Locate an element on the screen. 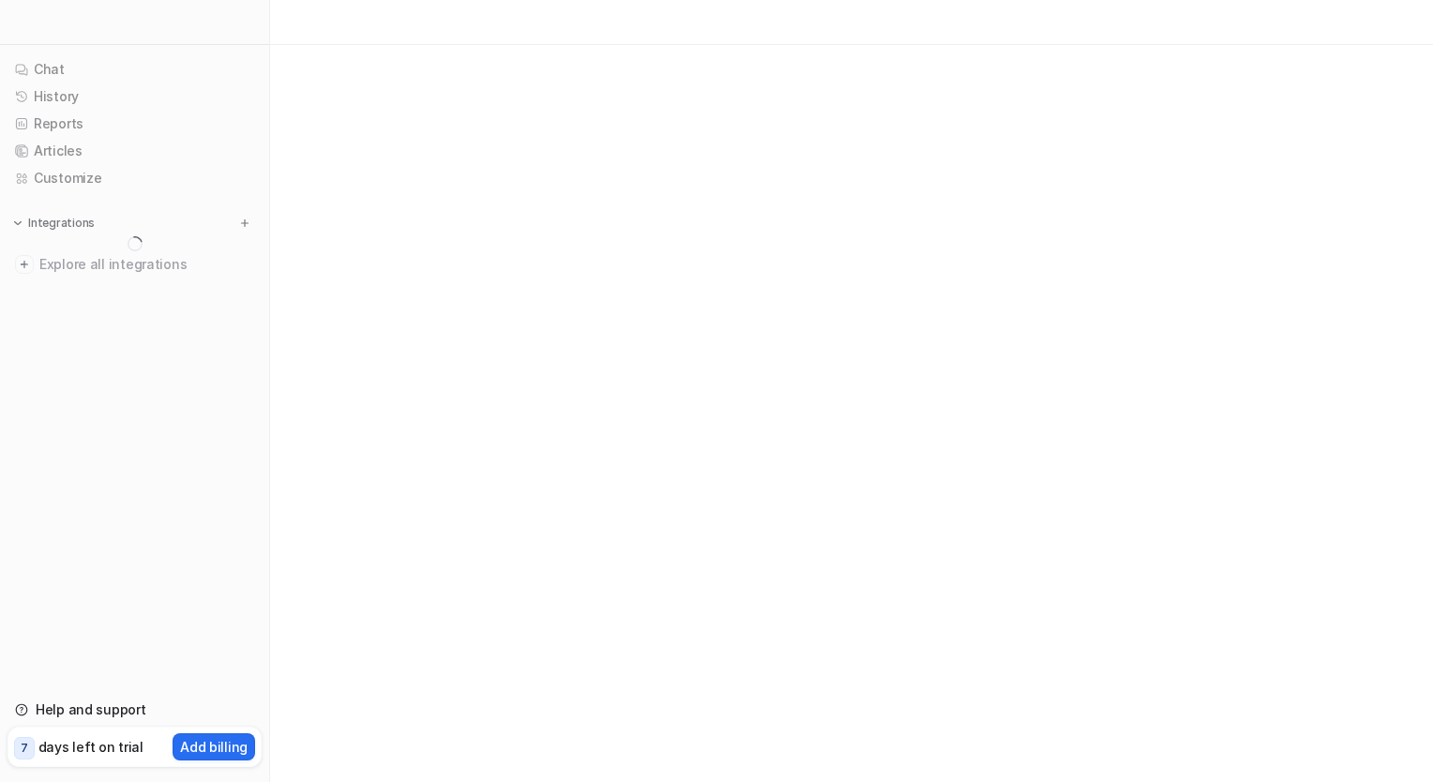  a: Reports is located at coordinates (134, 124).